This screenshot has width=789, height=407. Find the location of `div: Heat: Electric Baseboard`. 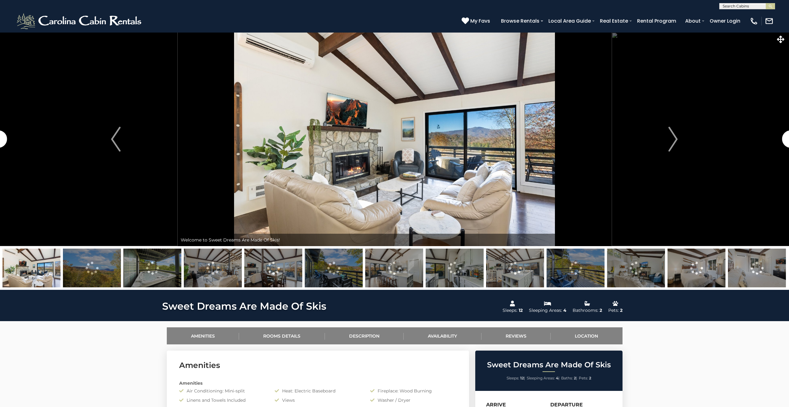

div: Heat: Electric Baseboard is located at coordinates (318, 391).